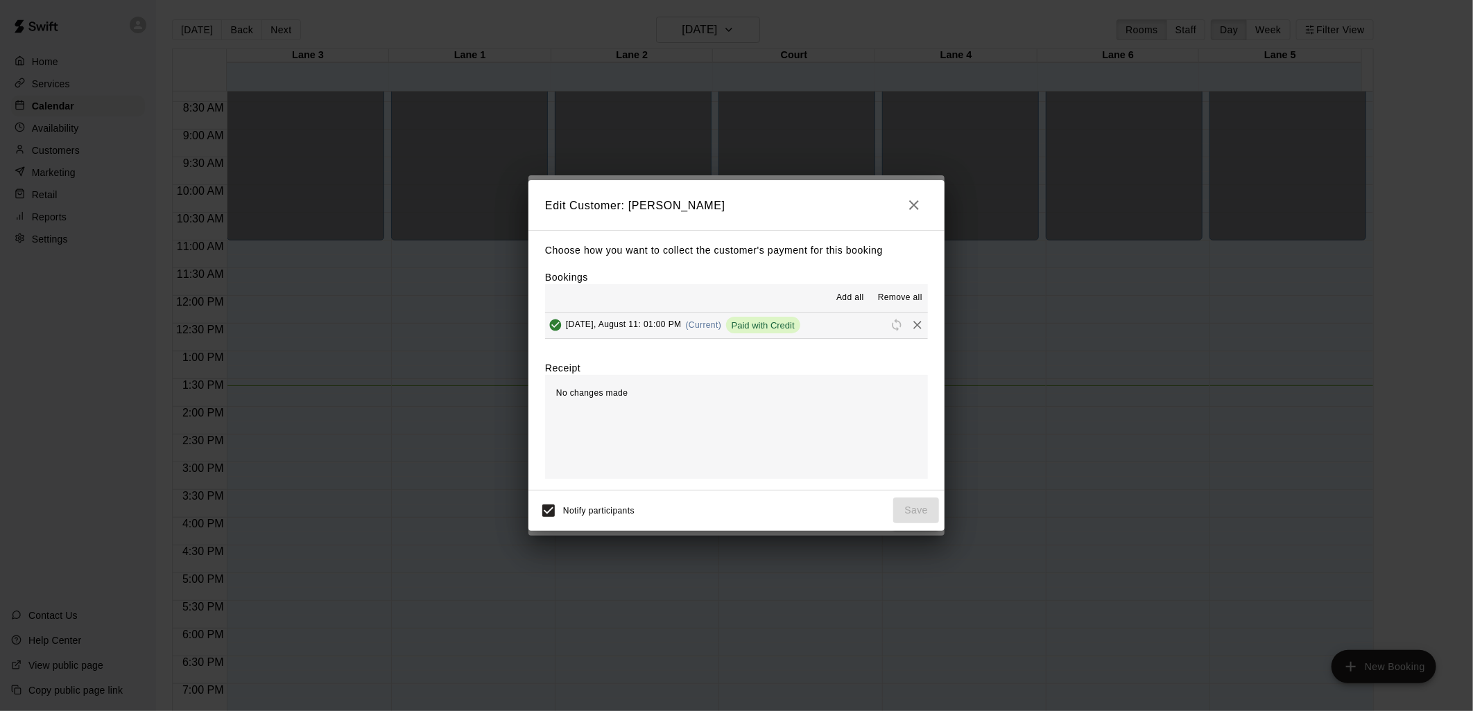  Describe the element at coordinates (900, 298) in the screenshot. I see `button: Remove all` at that location.